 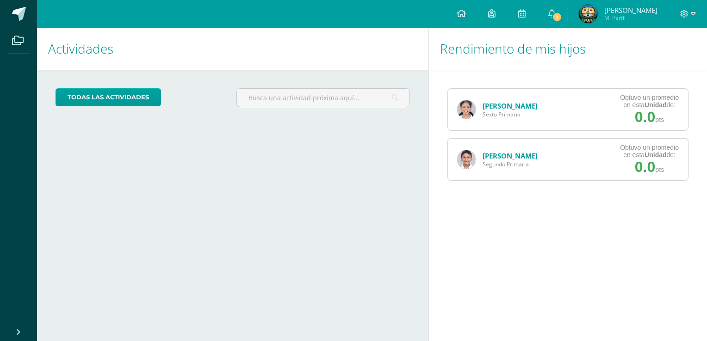 I want to click on img: 65d652197686ba91f0317b09ba67a9d6.png, so click(x=466, y=110).